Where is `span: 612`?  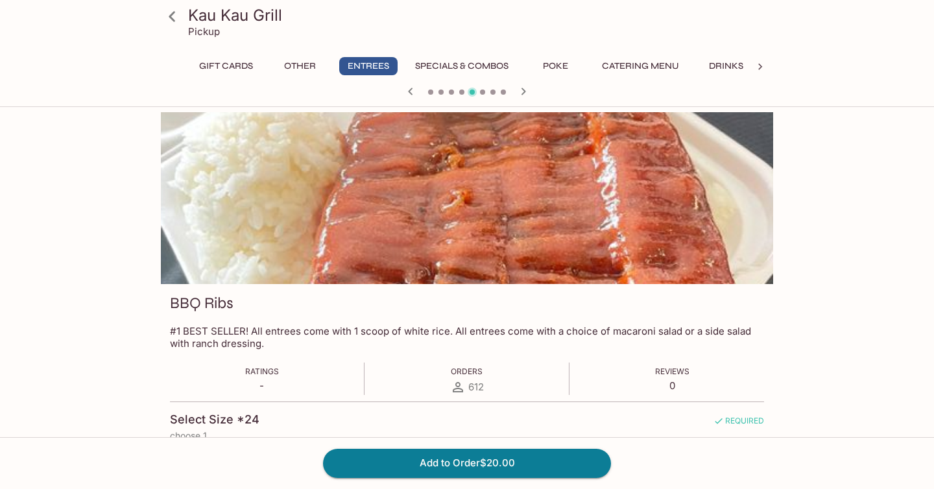 span: 612 is located at coordinates (476, 386).